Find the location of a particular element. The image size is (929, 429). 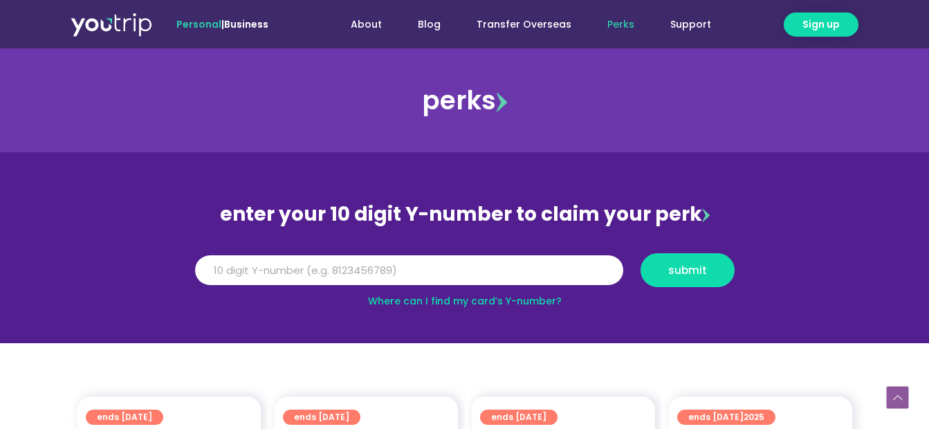

a: Perks is located at coordinates (620, 24).